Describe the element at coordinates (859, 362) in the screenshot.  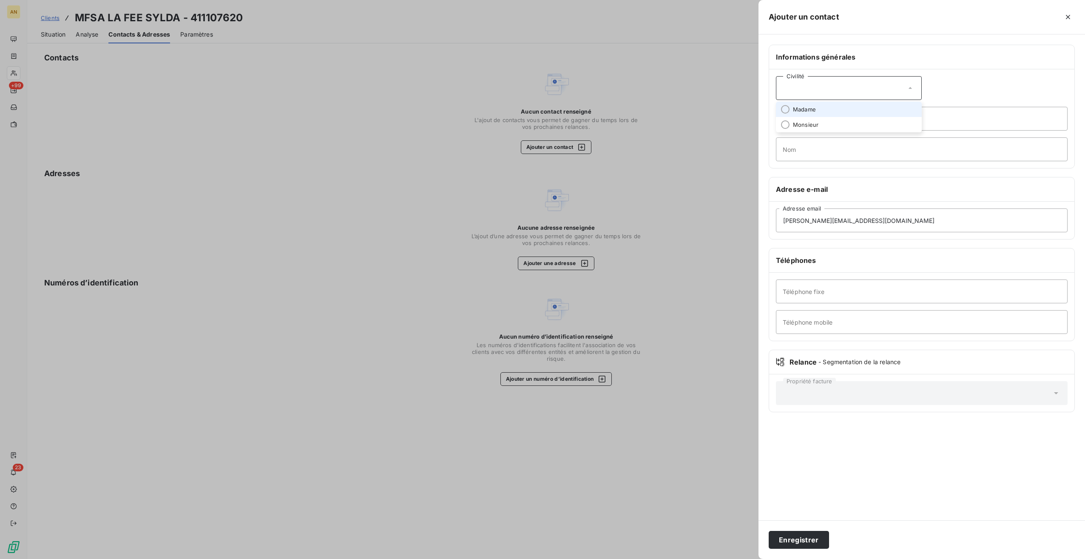
I see `span: - Segmentation de la relance` at that location.